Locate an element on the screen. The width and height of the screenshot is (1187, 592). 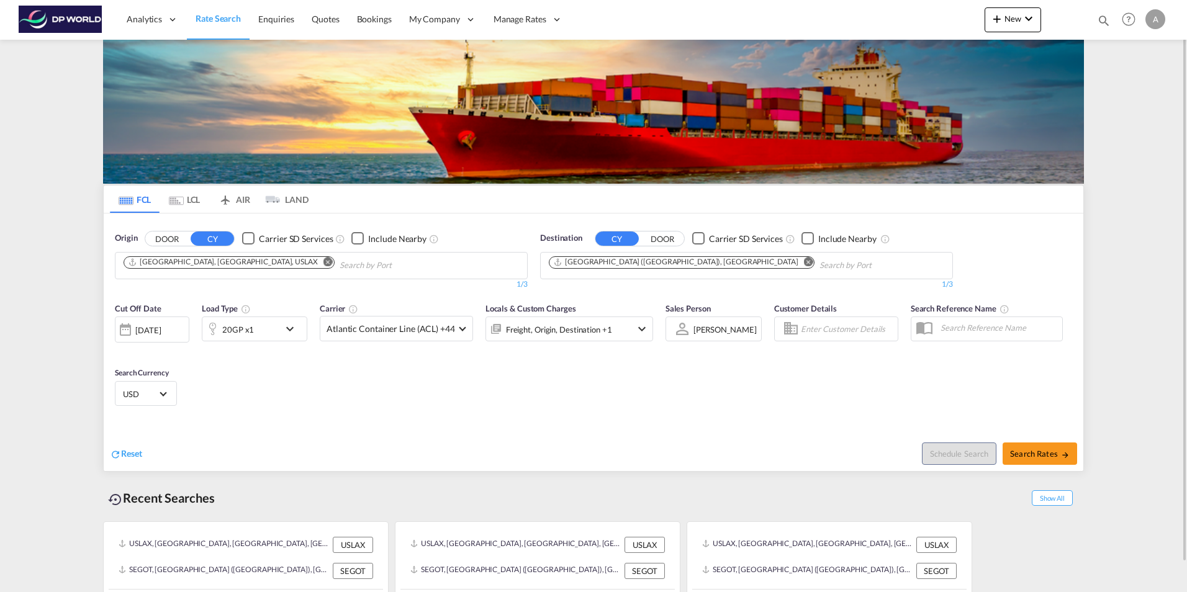
img: LCL+%26+FCL+BACKGROUND.png is located at coordinates (594, 112).